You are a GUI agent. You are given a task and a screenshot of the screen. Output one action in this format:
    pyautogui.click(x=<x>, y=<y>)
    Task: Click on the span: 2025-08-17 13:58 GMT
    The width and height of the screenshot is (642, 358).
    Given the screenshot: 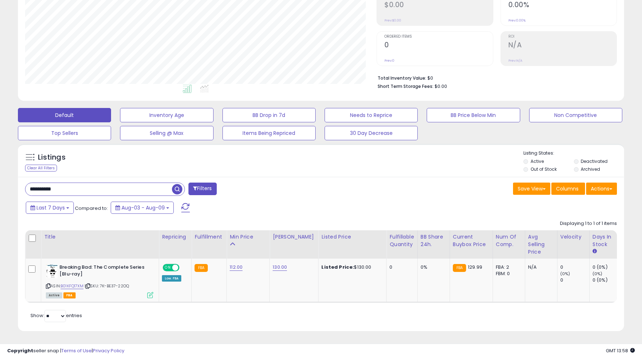 What is the action you would take?
    pyautogui.click(x=620, y=350)
    